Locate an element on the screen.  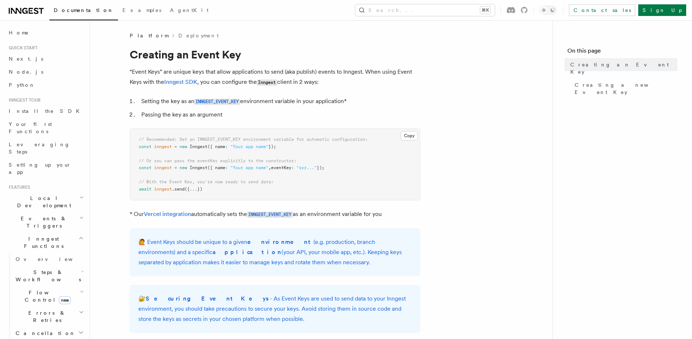
span: Your first Functions is located at coordinates (30, 128).